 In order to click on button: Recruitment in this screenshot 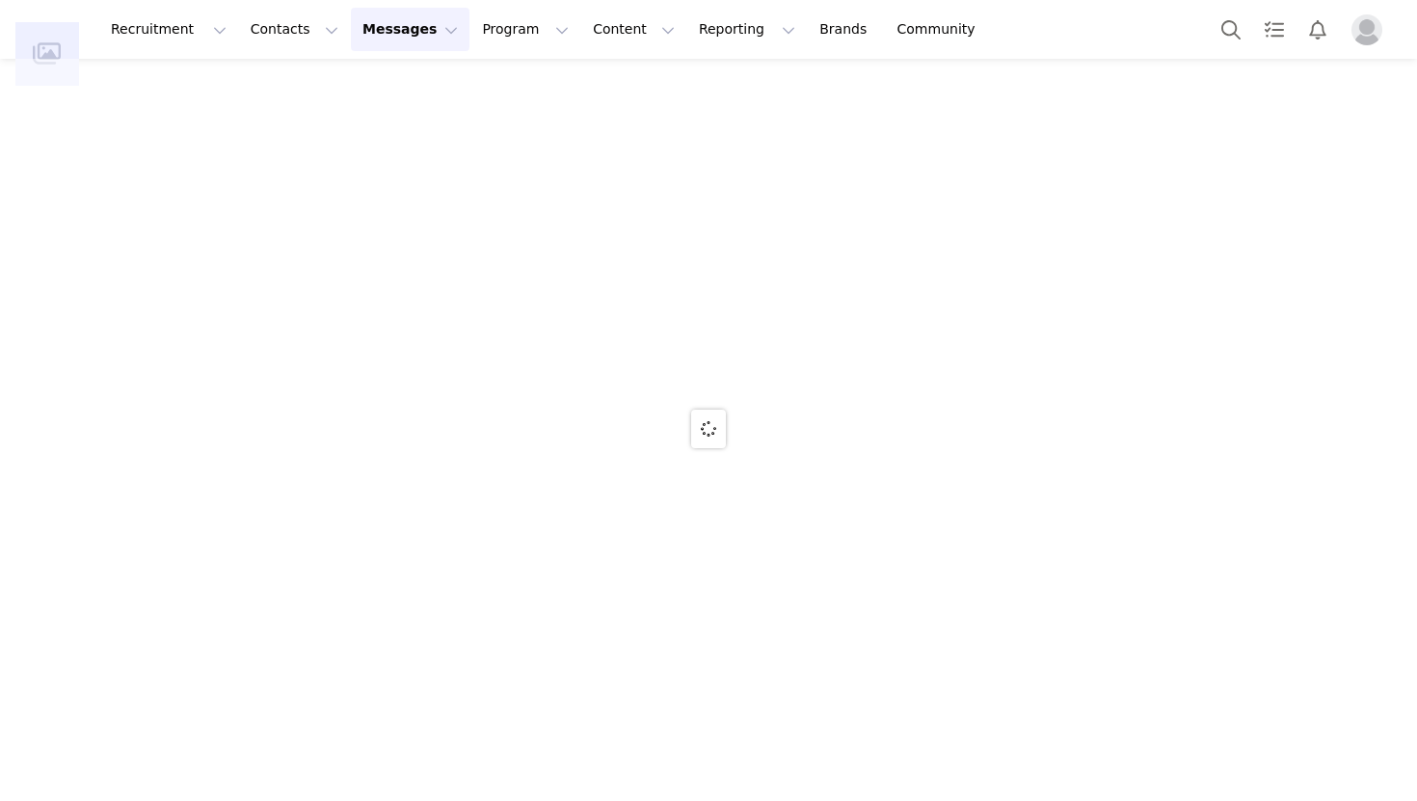, I will do `click(169, 29)`.